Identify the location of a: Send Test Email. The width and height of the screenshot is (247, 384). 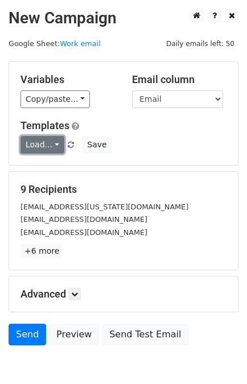
(145, 334).